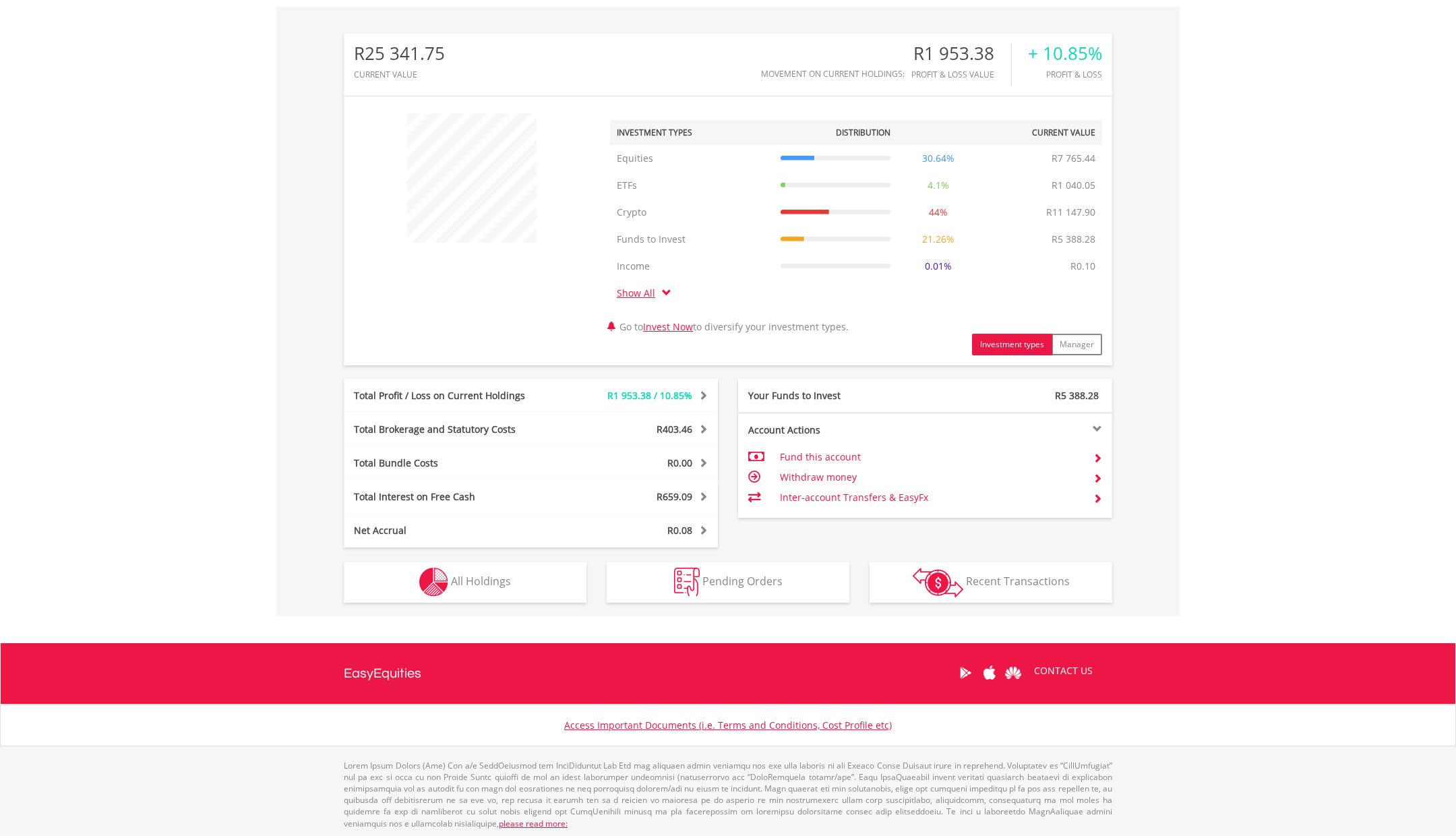 Image resolution: width=1456 pixels, height=836 pixels. I want to click on a: Huawei, so click(1013, 672).